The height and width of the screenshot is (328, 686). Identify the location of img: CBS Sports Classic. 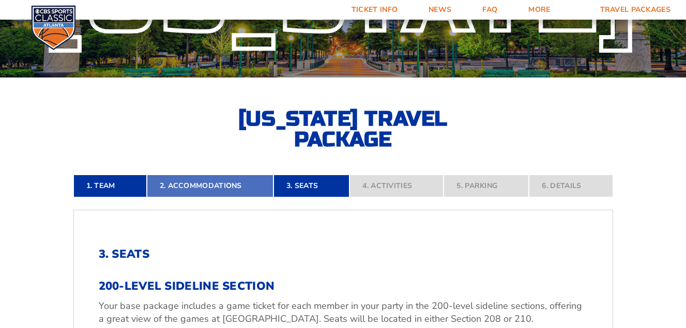
(53, 27).